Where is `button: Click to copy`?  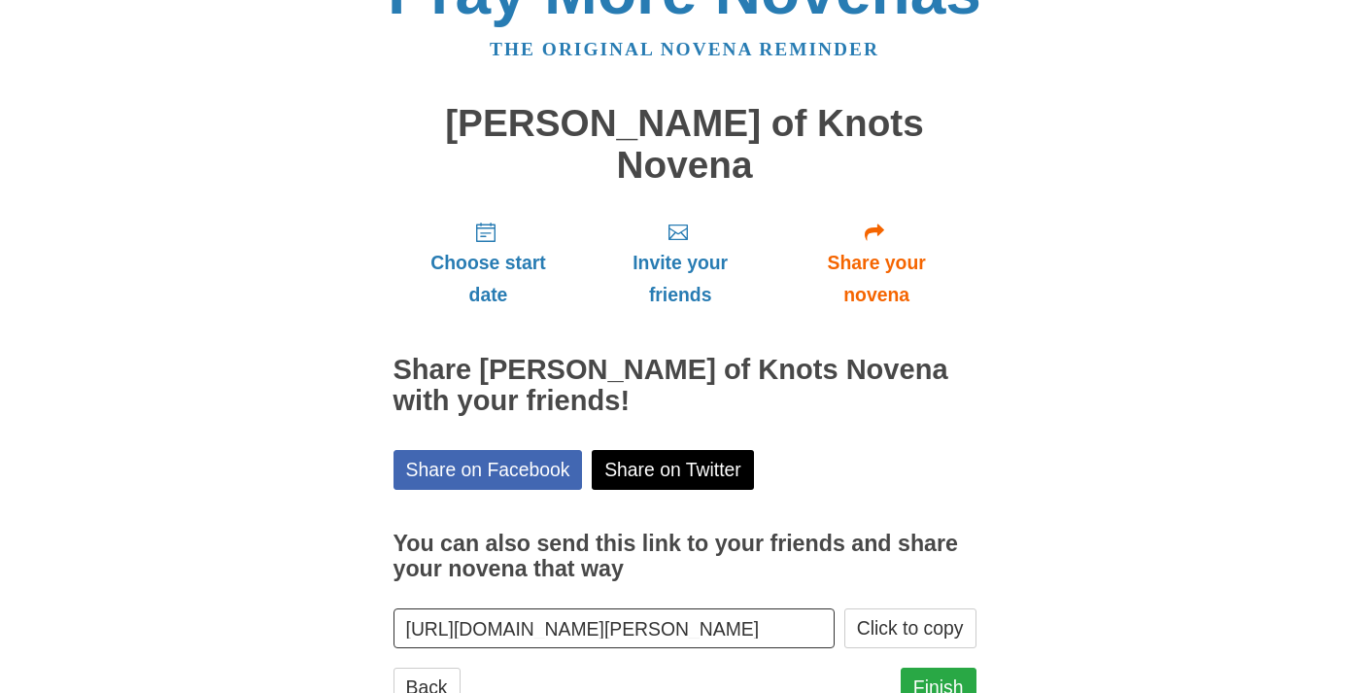 button: Click to copy is located at coordinates (911, 628).